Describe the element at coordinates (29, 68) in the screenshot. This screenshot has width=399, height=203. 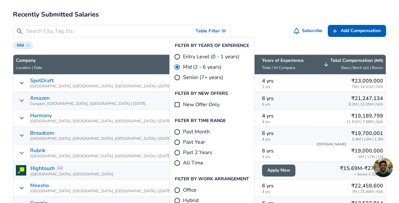
I see `span: Location | Date` at that location.